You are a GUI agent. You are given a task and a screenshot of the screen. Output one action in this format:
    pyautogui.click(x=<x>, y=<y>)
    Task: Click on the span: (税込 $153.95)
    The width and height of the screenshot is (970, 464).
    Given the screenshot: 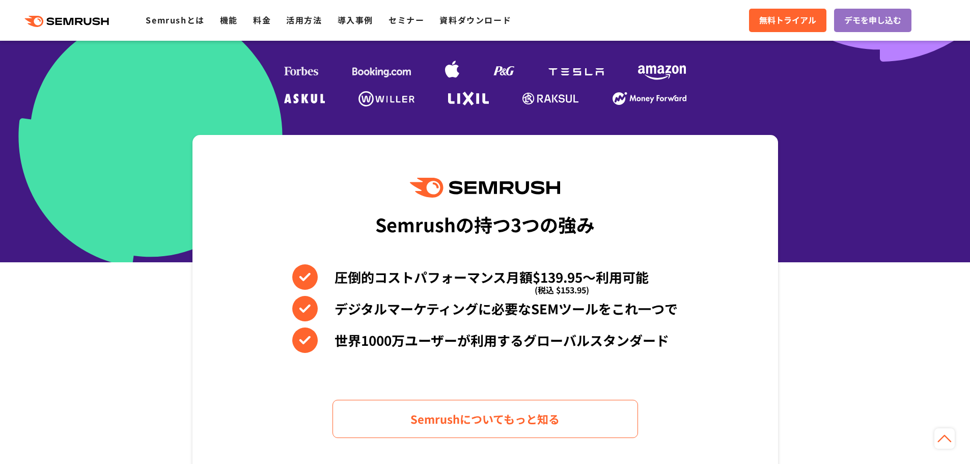 What is the action you would take?
    pyautogui.click(x=562, y=290)
    